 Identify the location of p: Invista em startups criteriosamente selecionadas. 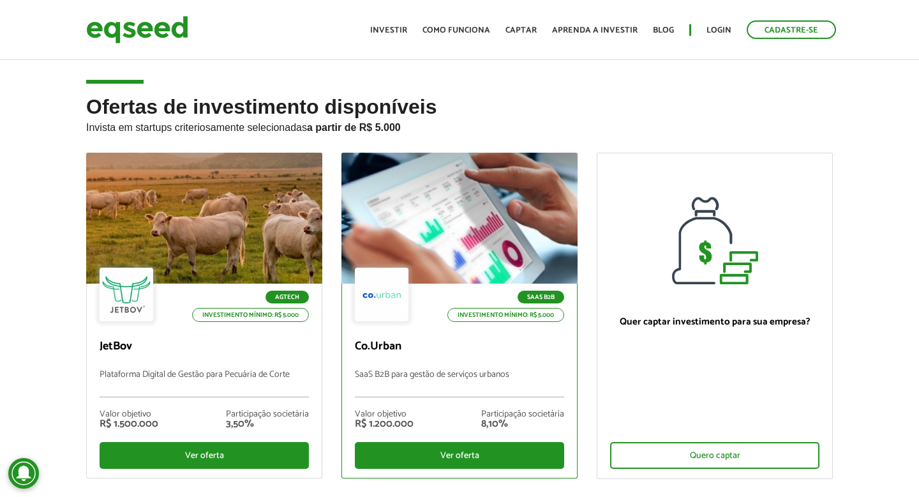
(460, 126).